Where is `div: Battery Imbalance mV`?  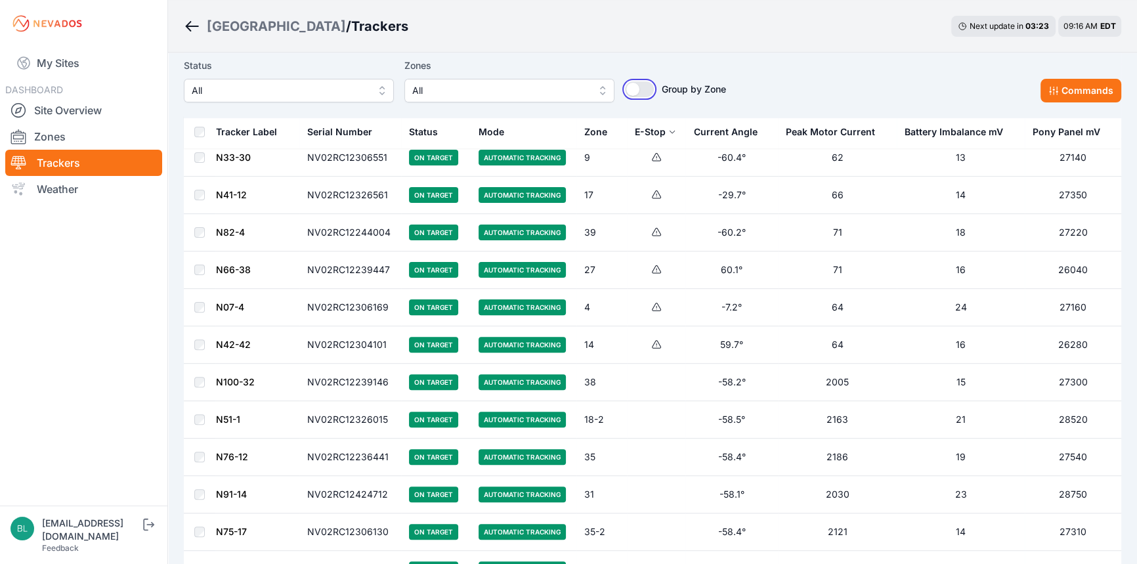
div: Battery Imbalance mV is located at coordinates (954, 132).